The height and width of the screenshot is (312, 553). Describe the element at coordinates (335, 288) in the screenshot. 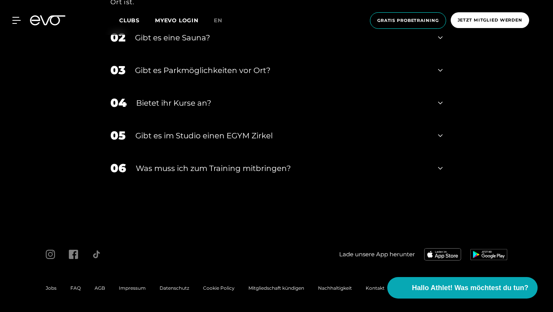

I see `a: Nachhaltigkeit` at that location.